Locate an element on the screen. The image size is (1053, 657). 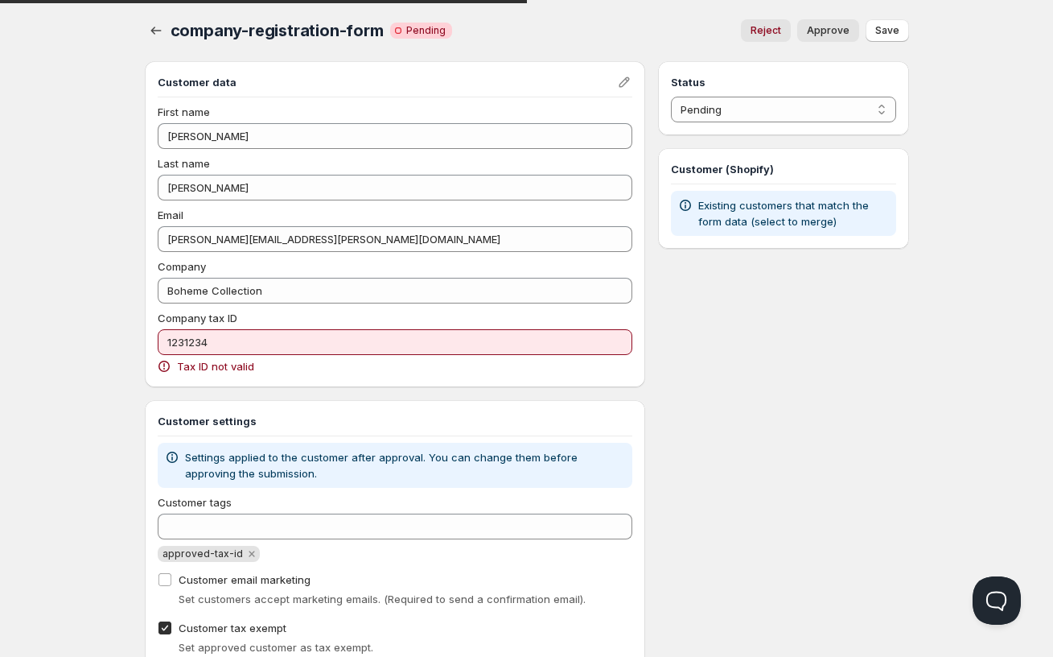
span: Approve is located at coordinates (828, 31).